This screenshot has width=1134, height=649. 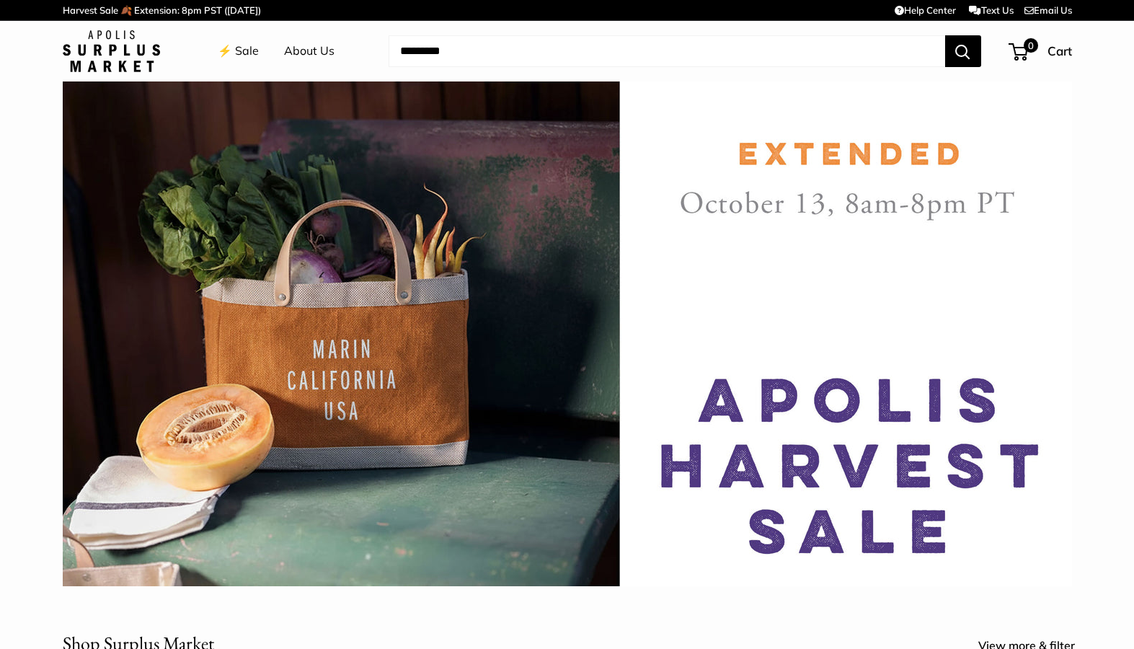 What do you see at coordinates (964, 51) in the screenshot?
I see `button: Search` at bounding box center [964, 51].